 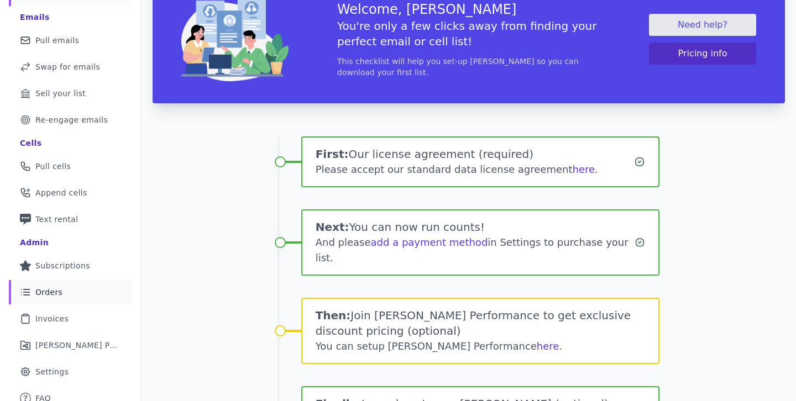 What do you see at coordinates (70, 219) in the screenshot?
I see `a: Text rental` at bounding box center [70, 219].